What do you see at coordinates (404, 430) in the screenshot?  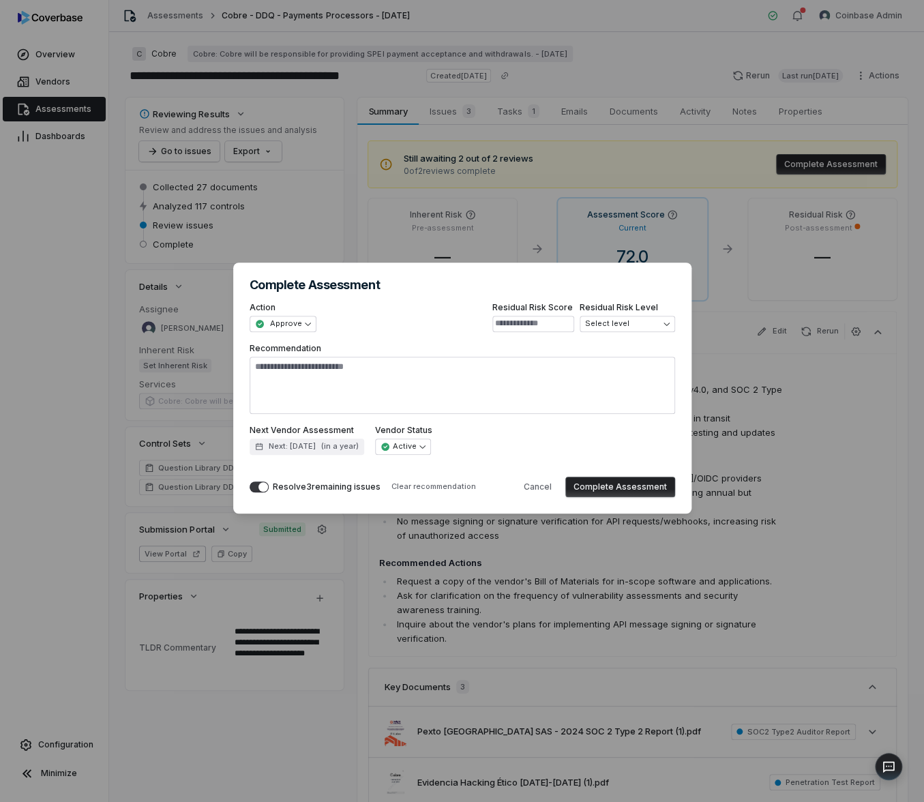 I see `label: Vendor Status` at bounding box center [404, 430].